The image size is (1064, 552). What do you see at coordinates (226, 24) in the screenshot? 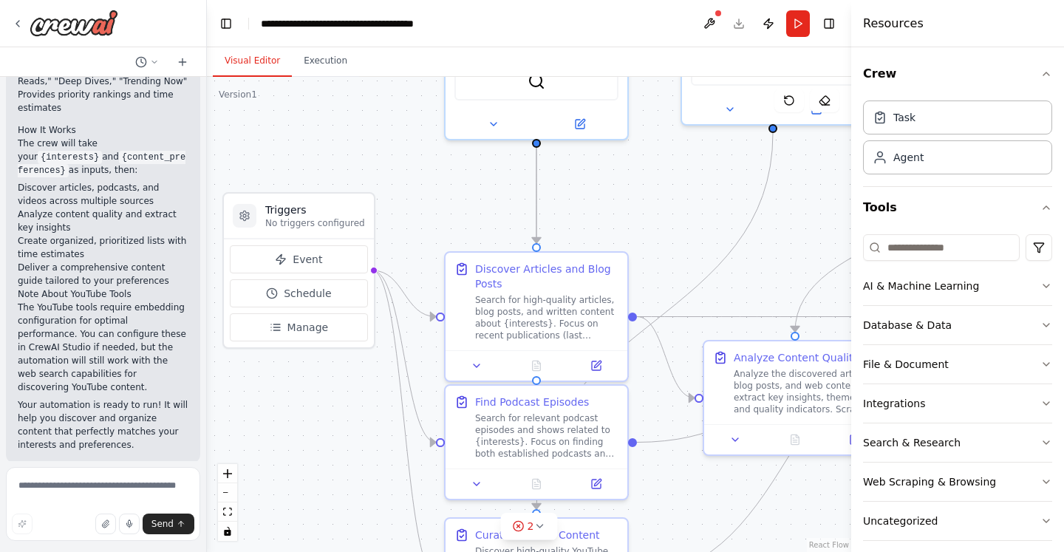
I see `button: Hide left sidebar` at bounding box center [226, 24].